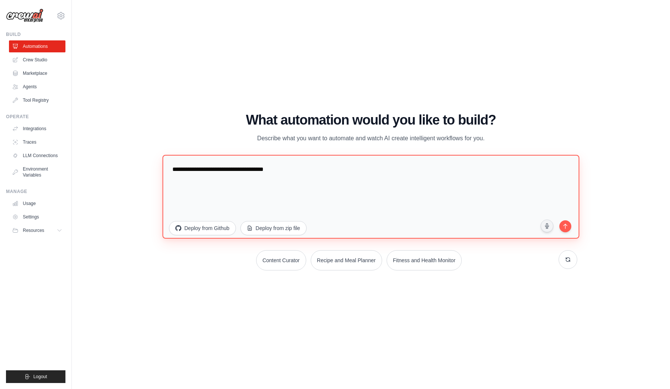 This screenshot has height=389, width=670. What do you see at coordinates (33, 230) in the screenshot?
I see `span: Resources` at bounding box center [33, 230].